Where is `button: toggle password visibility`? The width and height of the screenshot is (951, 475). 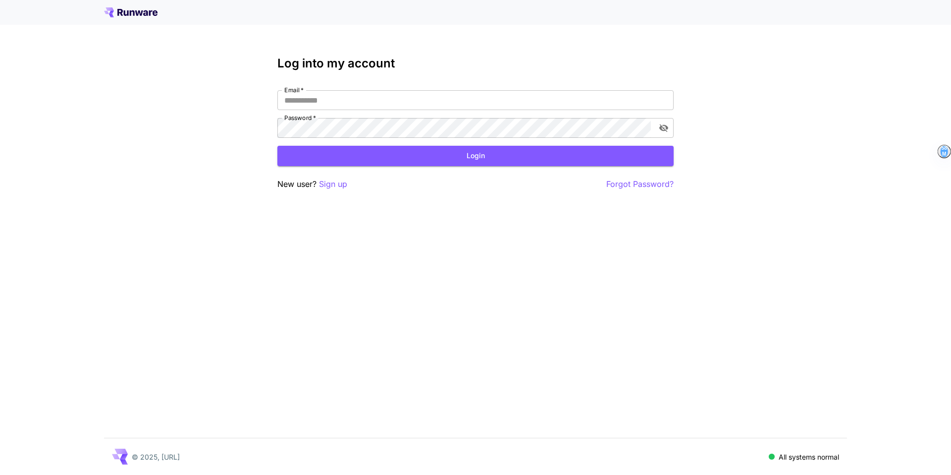 button: toggle password visibility is located at coordinates (664, 128).